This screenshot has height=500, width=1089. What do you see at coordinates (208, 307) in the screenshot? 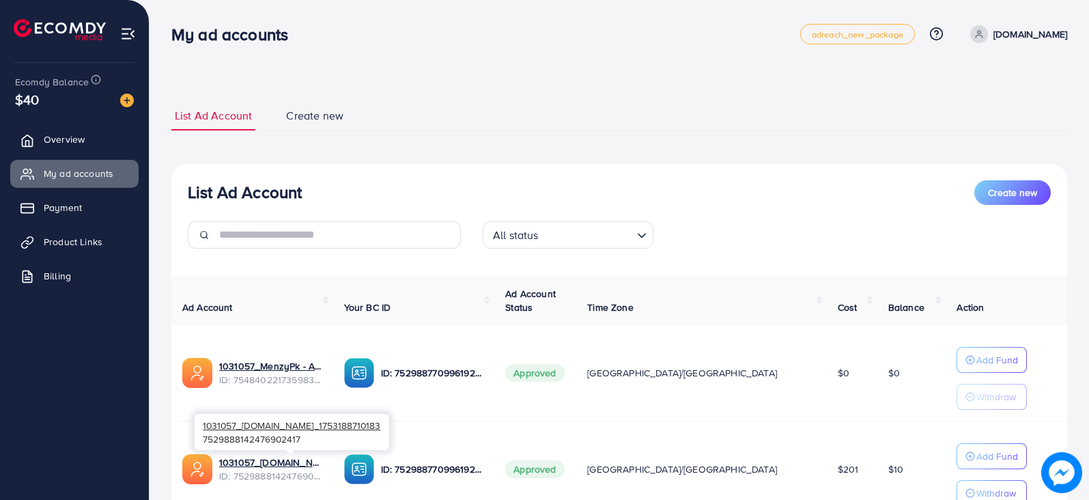
I see `span: Ad Account` at bounding box center [208, 307].